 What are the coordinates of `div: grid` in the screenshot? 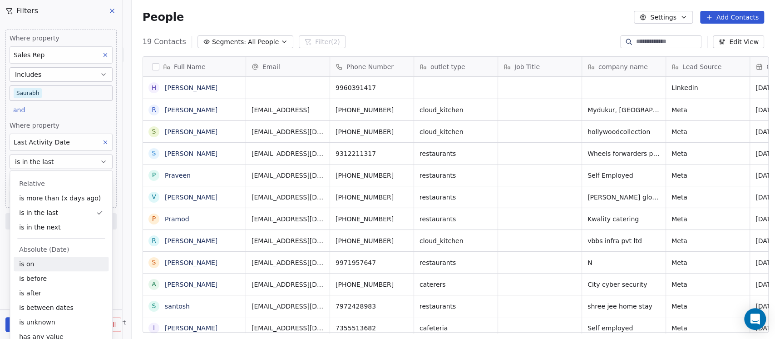 It's located at (194, 205).